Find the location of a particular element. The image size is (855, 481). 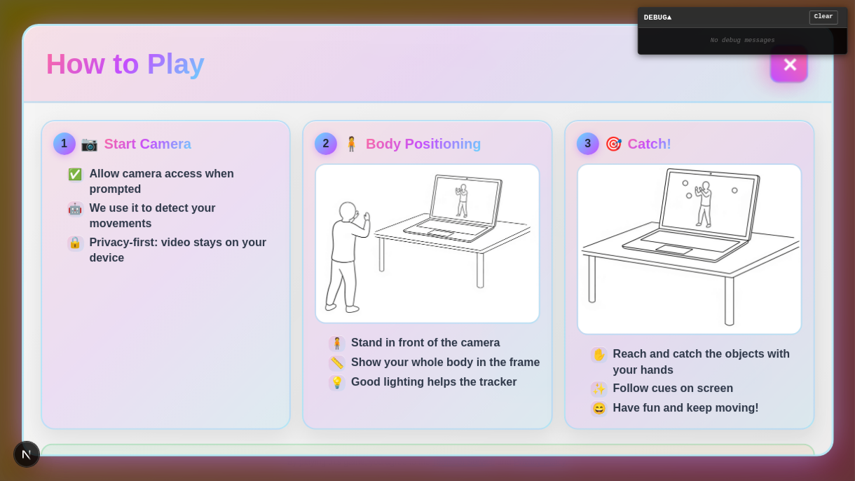

img: Stand so your whole body is visible is located at coordinates (427, 243).